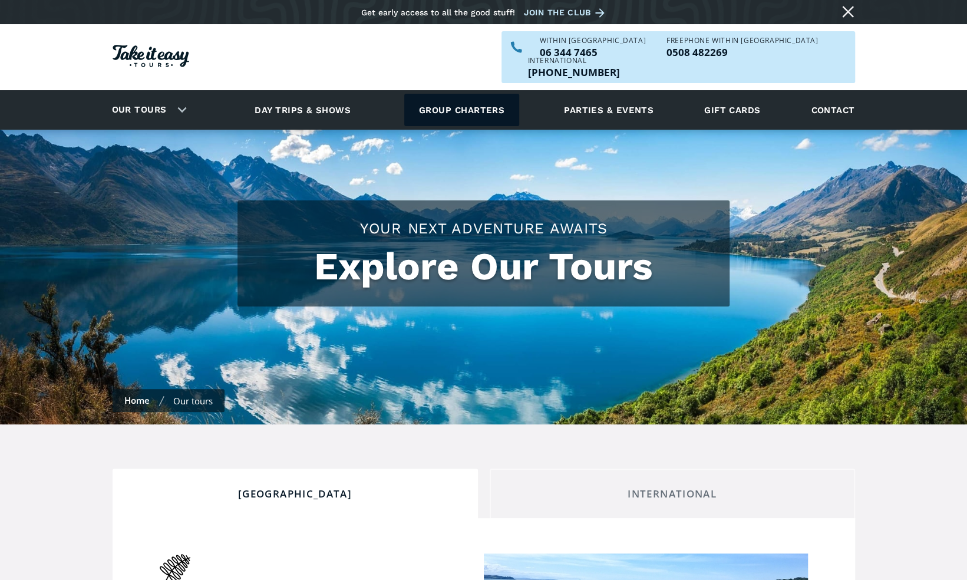 The width and height of the screenshot is (967, 580). I want to click on a: Homepage, so click(151, 57).